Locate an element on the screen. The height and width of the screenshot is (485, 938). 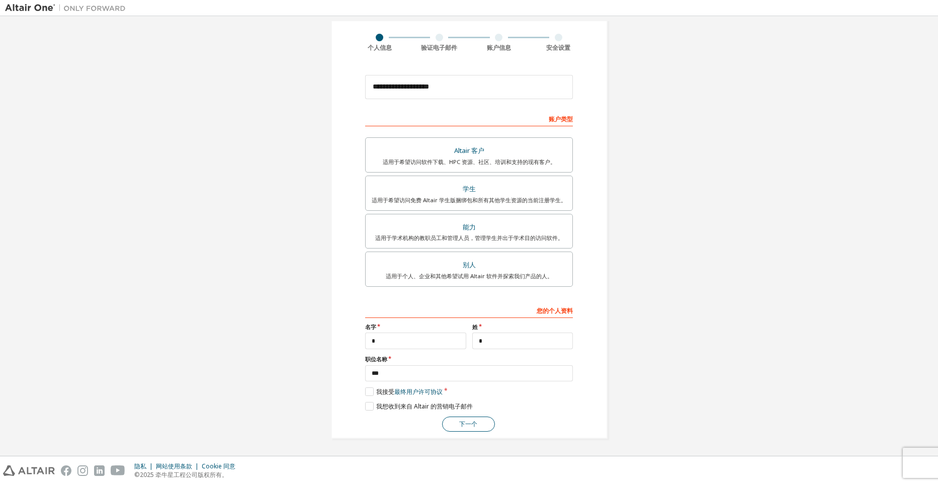
img: linkedin.svg is located at coordinates (99, 470).